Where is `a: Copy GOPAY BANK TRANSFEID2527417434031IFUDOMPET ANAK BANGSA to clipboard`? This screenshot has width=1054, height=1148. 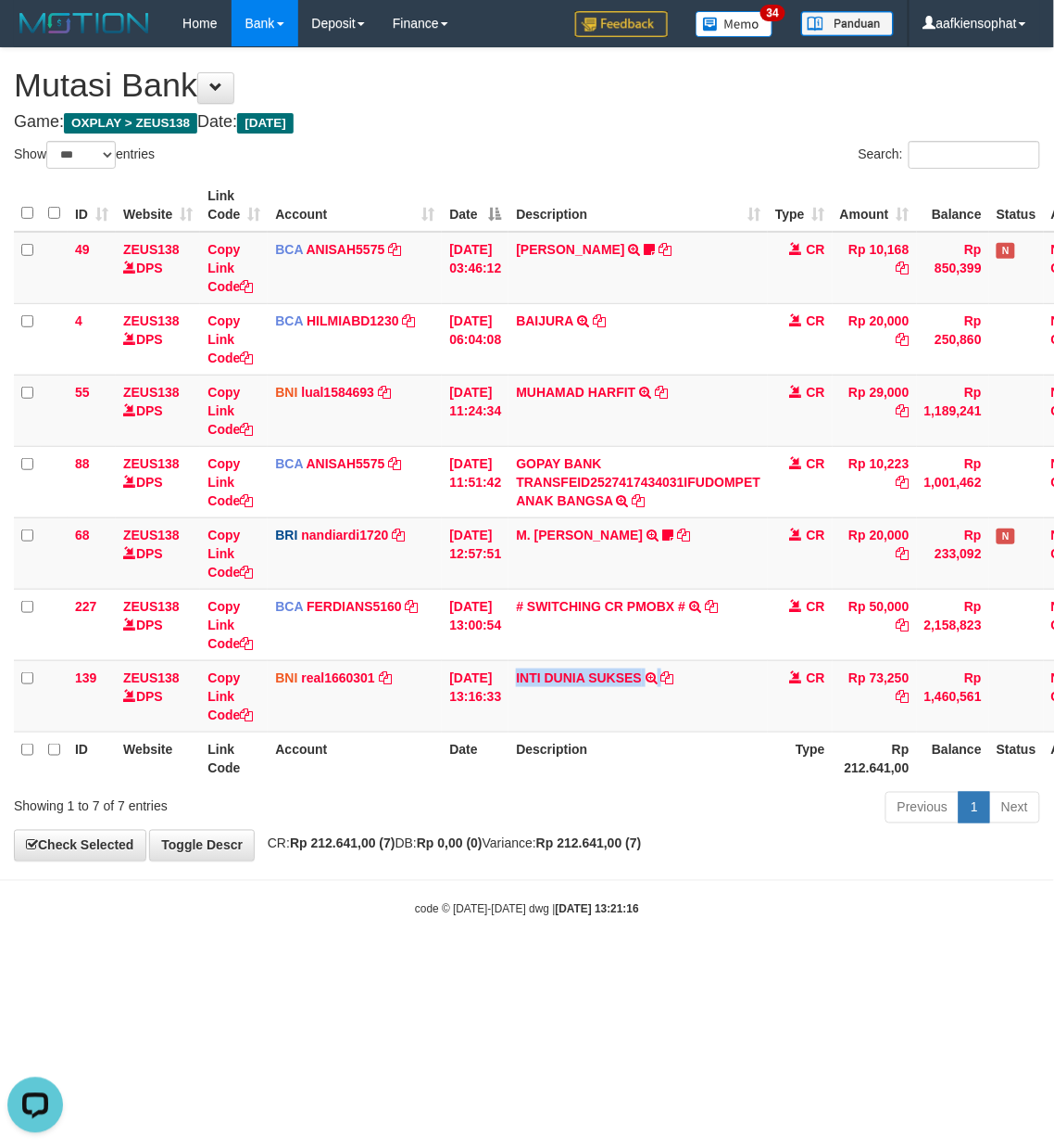 a: Copy GOPAY BANK TRANSFEID2527417434031IFUDOMPET ANAK BANGSA to clipboard is located at coordinates (639, 501).